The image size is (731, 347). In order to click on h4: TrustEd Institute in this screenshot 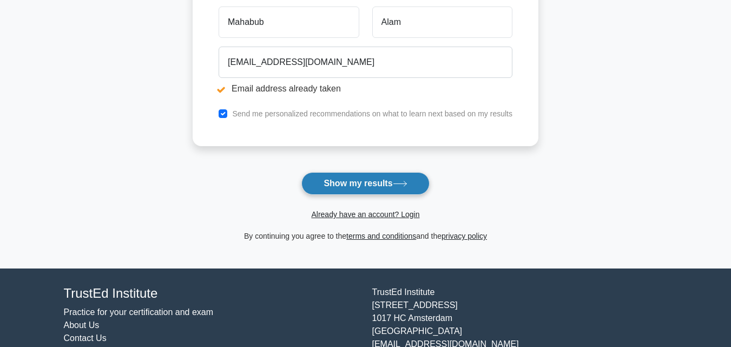, I will do `click(212, 293)`.